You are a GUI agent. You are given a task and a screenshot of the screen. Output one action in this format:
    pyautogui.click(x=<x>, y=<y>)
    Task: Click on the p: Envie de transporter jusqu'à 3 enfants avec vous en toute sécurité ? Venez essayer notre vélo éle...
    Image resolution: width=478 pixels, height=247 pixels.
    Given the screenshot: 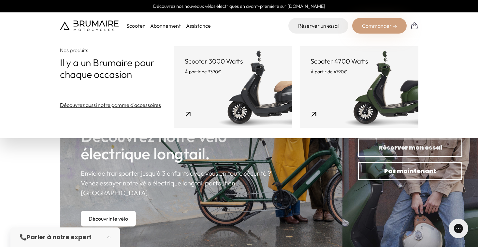 What is the action you would take?
    pyautogui.click(x=185, y=183)
    